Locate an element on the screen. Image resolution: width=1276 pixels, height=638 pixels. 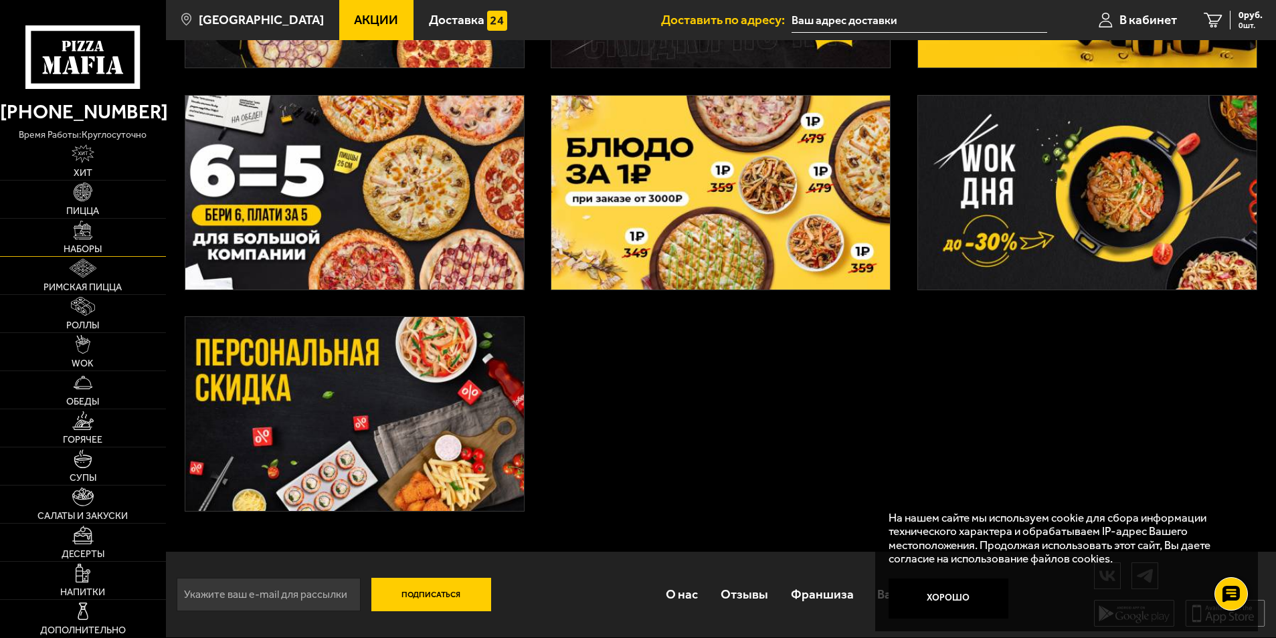
span: Хит is located at coordinates (83, 173).